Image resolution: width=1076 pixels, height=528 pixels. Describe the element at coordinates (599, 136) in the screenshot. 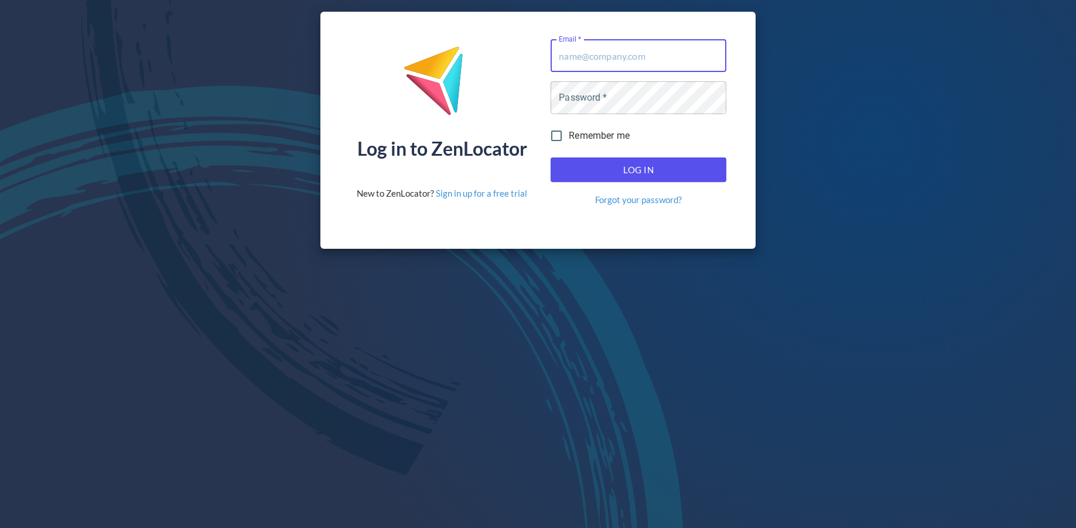

I see `span: Remember me` at that location.